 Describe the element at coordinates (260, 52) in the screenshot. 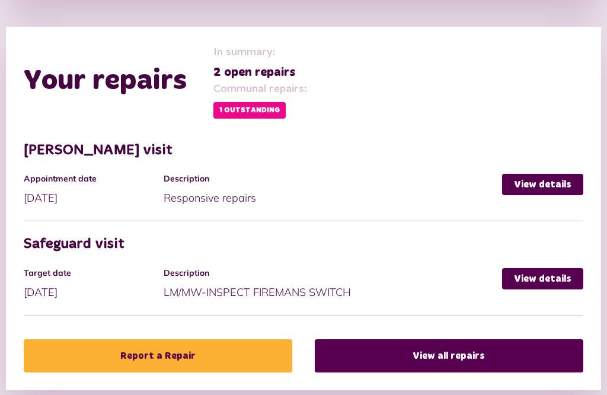

I see `span: In summary:` at that location.